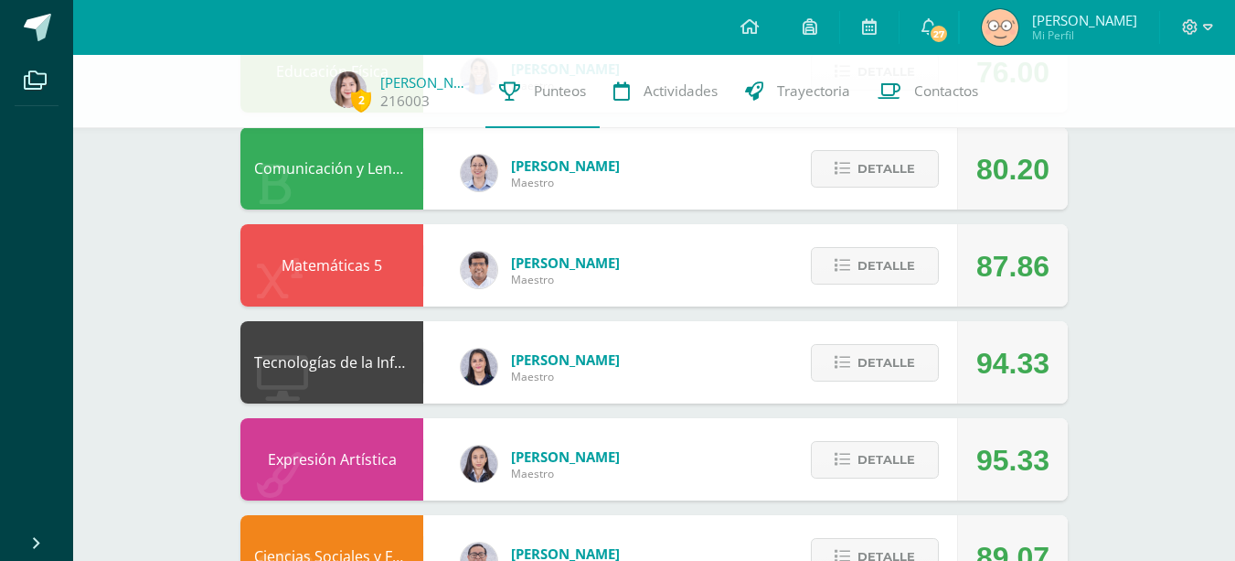 The width and height of the screenshot is (1235, 561). What do you see at coordinates (348, 90) in the screenshot?
I see `img: 81b7d2820b3e89e21eaa93ef71b3b46e.png` at bounding box center [348, 90].